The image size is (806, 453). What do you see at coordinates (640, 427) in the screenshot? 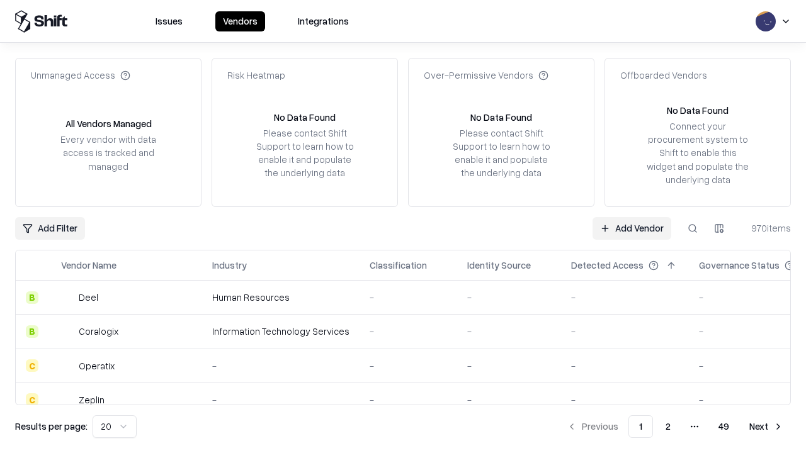
I see `button: 1` at bounding box center [640, 427].